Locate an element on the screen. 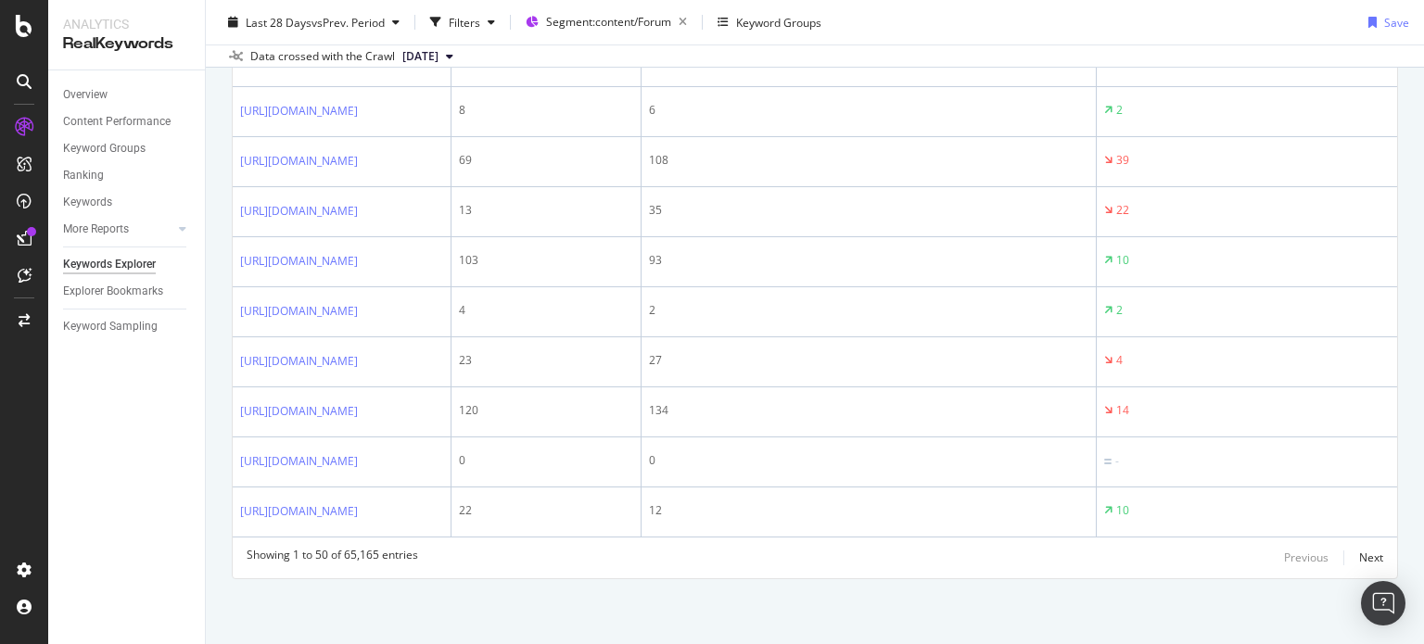 This screenshot has width=1424, height=644. div: 12 is located at coordinates (869, 511).